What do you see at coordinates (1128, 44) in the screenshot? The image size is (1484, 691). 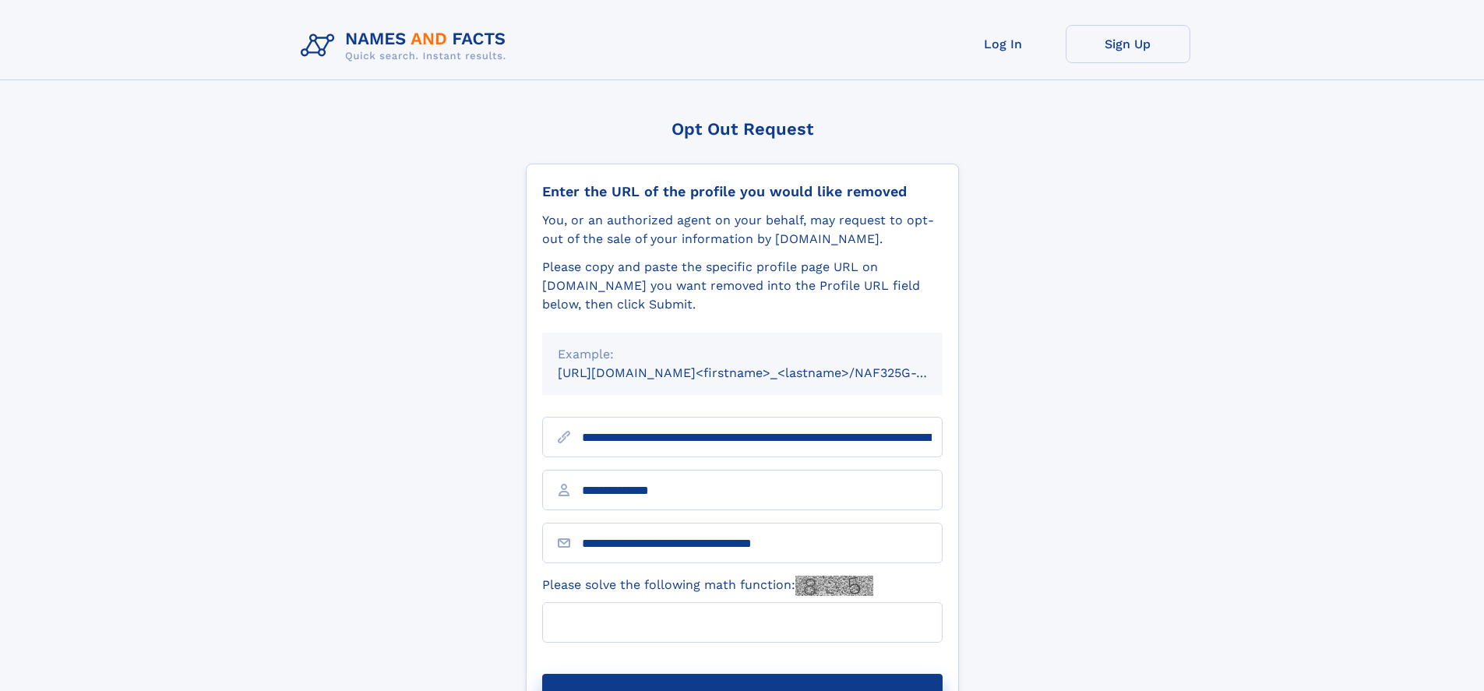 I see `a: Sign Up` at bounding box center [1128, 44].